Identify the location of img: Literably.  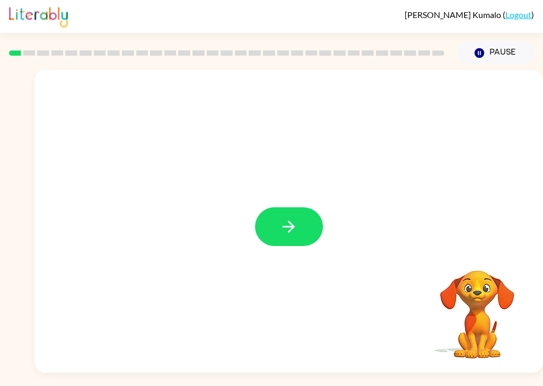
(38, 16).